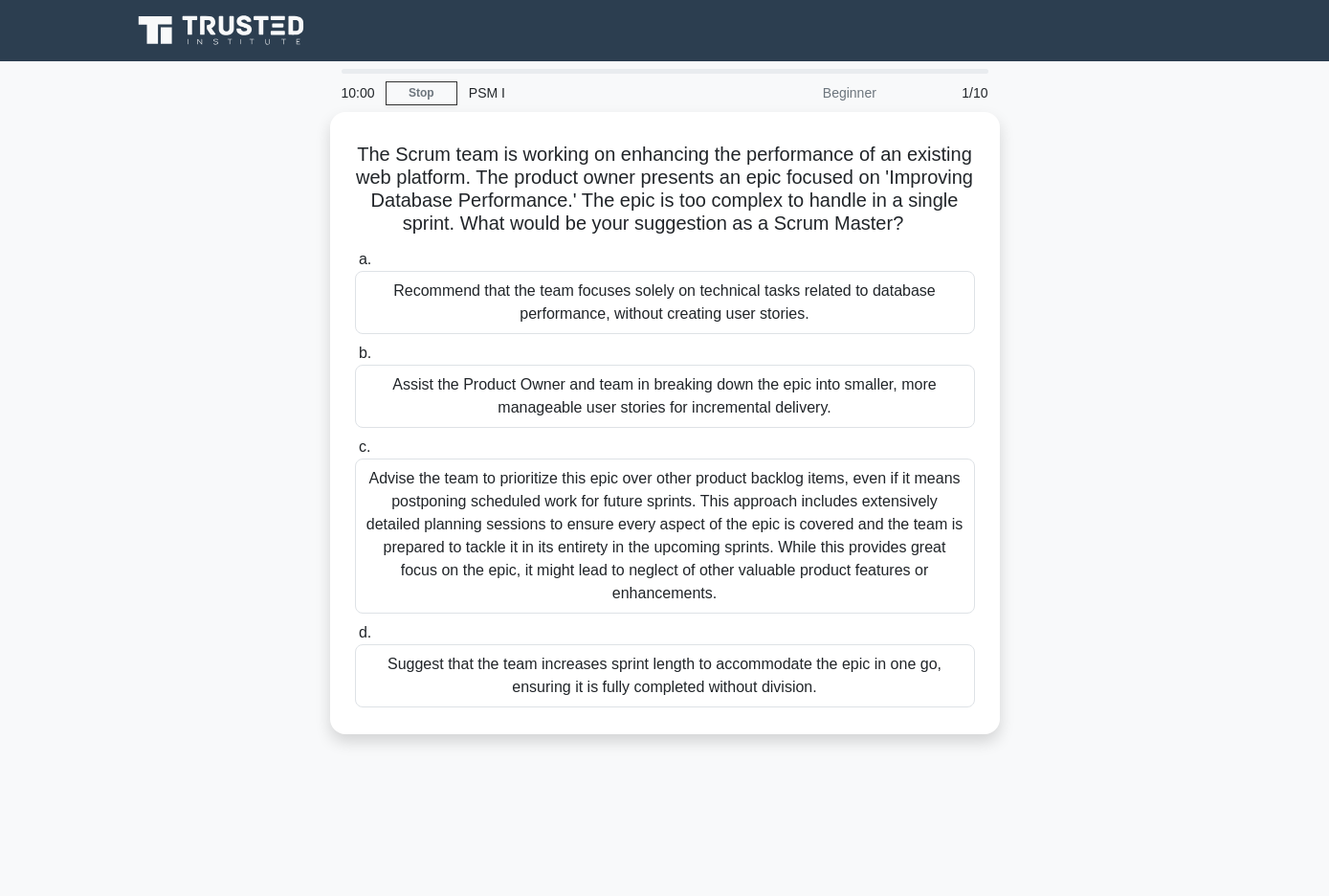 Image resolution: width=1329 pixels, height=896 pixels. Describe the element at coordinates (364, 631) in the screenshot. I see `span: d.` at that location.